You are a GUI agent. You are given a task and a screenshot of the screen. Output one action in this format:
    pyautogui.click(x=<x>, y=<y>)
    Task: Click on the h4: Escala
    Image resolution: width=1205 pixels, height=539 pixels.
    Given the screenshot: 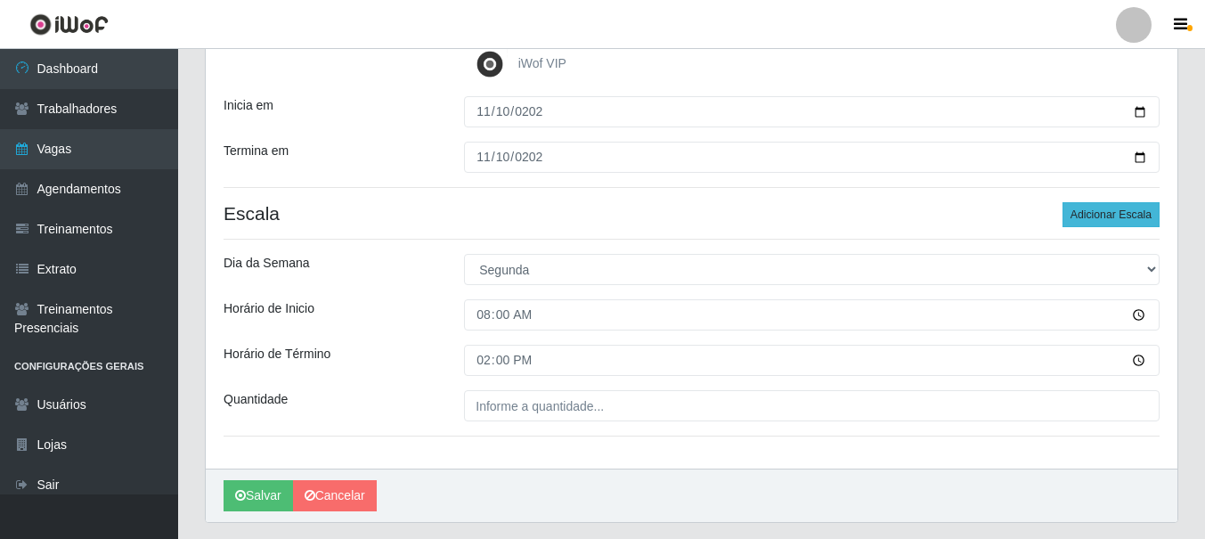 What is the action you would take?
    pyautogui.click(x=691, y=213)
    